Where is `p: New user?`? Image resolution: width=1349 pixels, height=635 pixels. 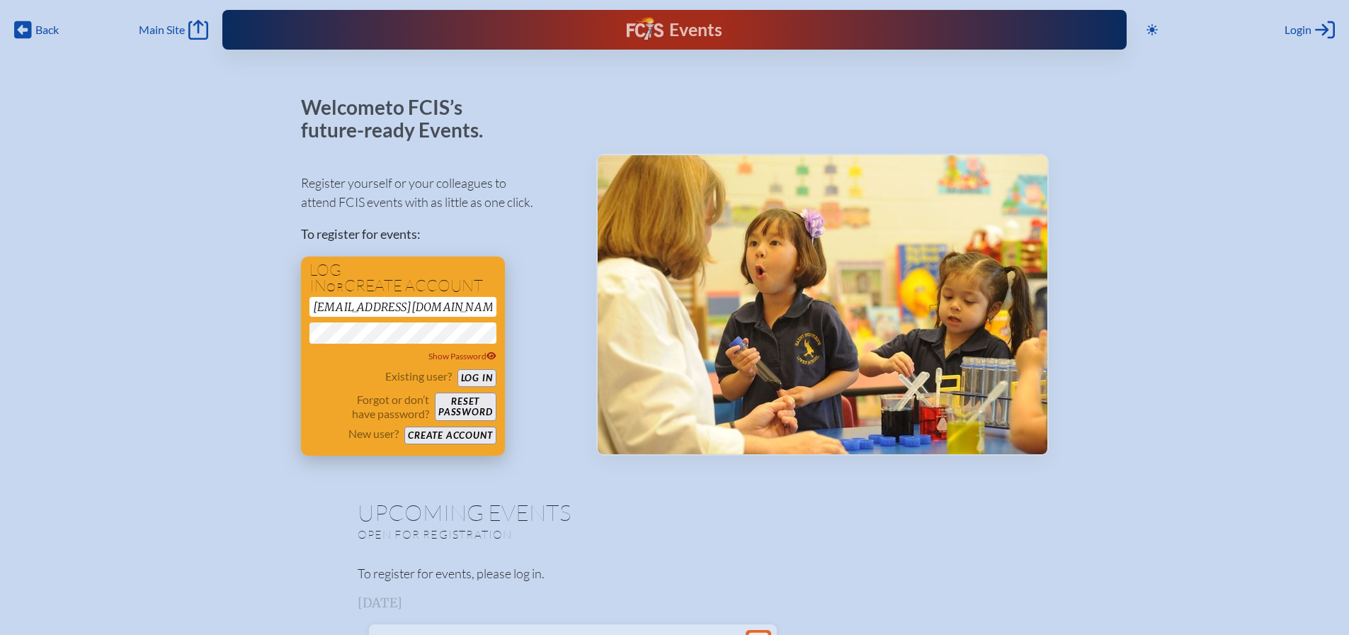 p: New user? is located at coordinates (373, 433).